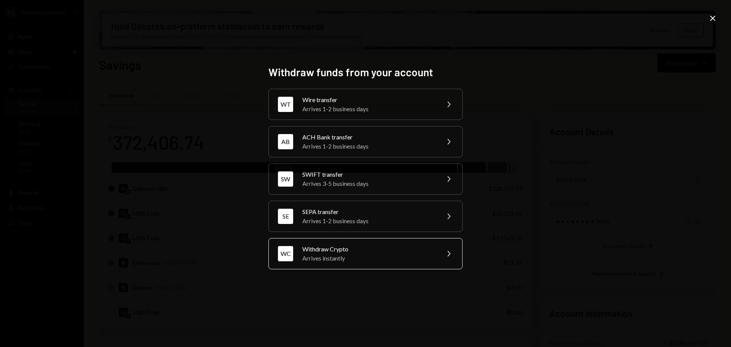 This screenshot has width=731, height=347. What do you see at coordinates (286, 179) in the screenshot?
I see `div: SW` at bounding box center [286, 179].